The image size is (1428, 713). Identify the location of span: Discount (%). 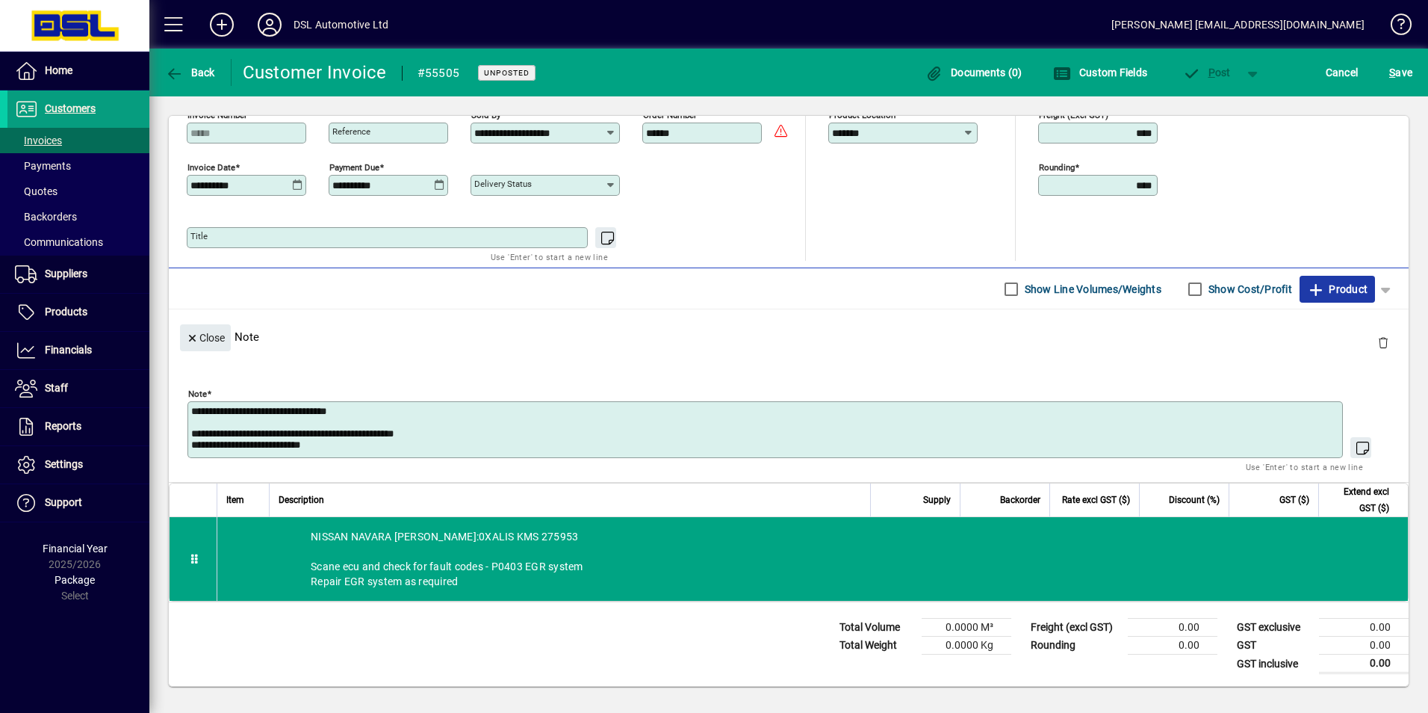
(1195, 500).